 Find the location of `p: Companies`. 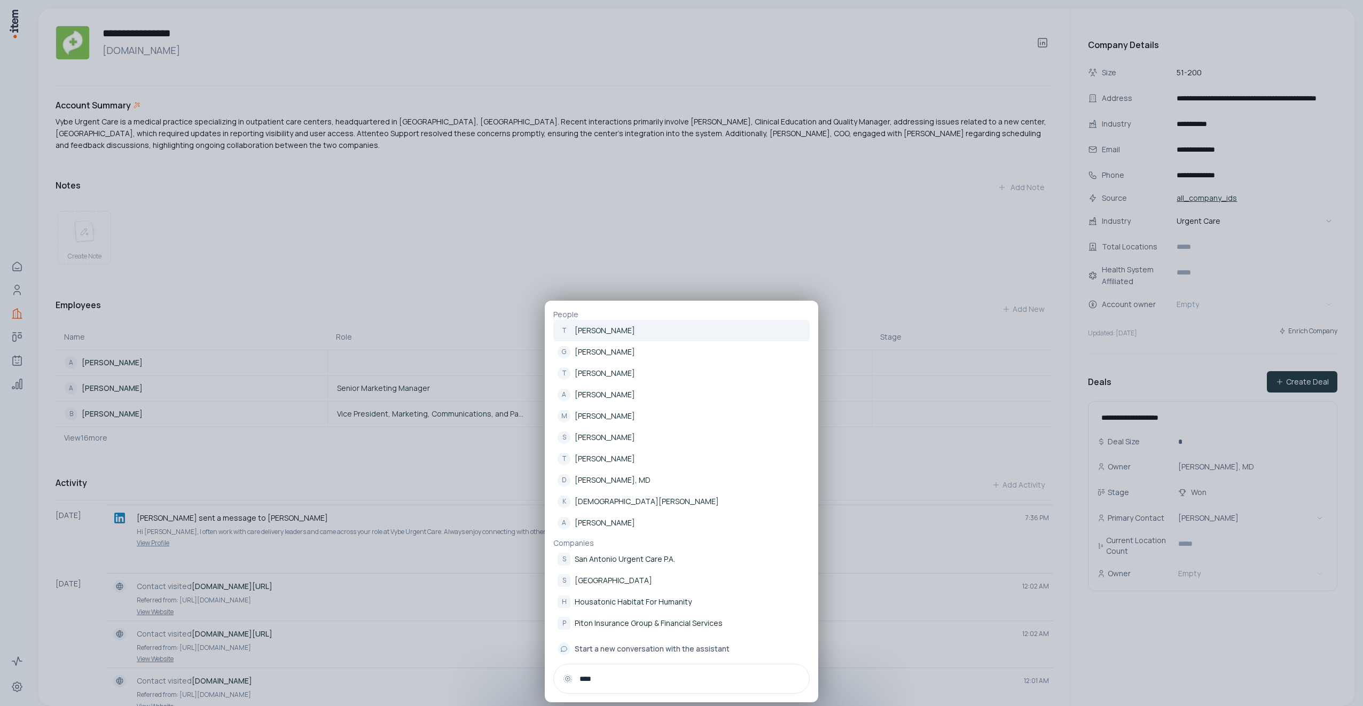

p: Companies is located at coordinates (681, 543).